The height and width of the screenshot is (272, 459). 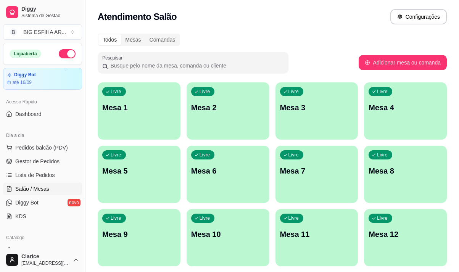 I want to click on input: Pesquisar, so click(x=196, y=66).